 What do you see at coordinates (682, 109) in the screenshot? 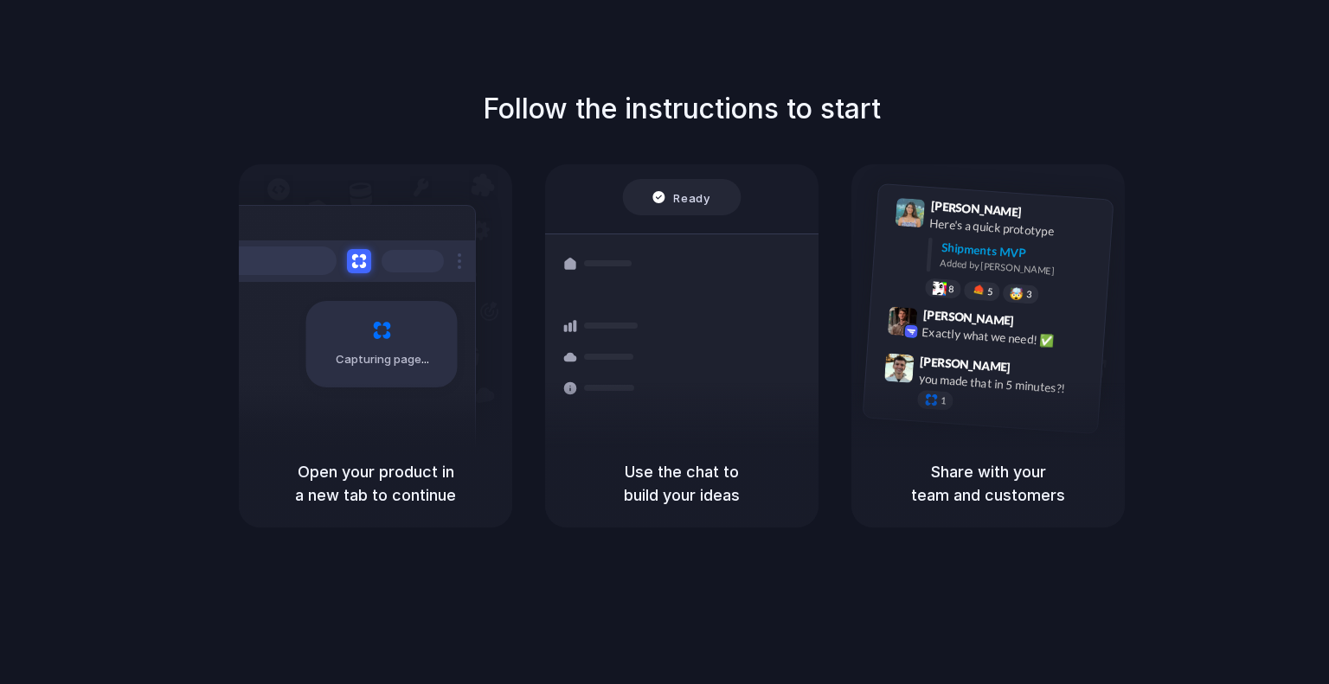
I see `h1: Follow the instructions to start` at bounding box center [682, 109].